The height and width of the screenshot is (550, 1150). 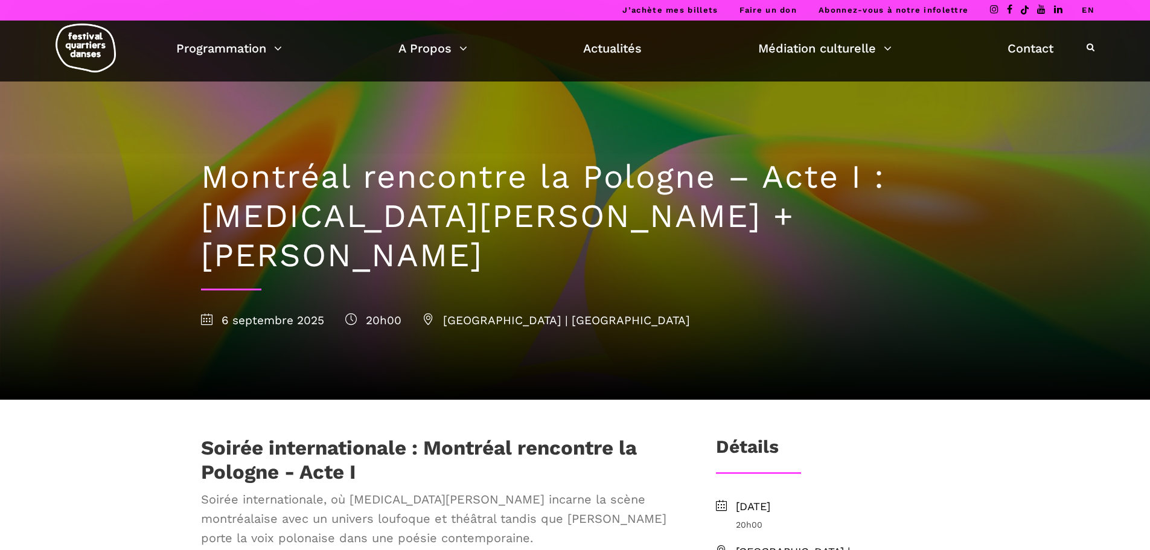 What do you see at coordinates (263, 320) in the screenshot?
I see `span: 6 septembre 2025` at bounding box center [263, 320].